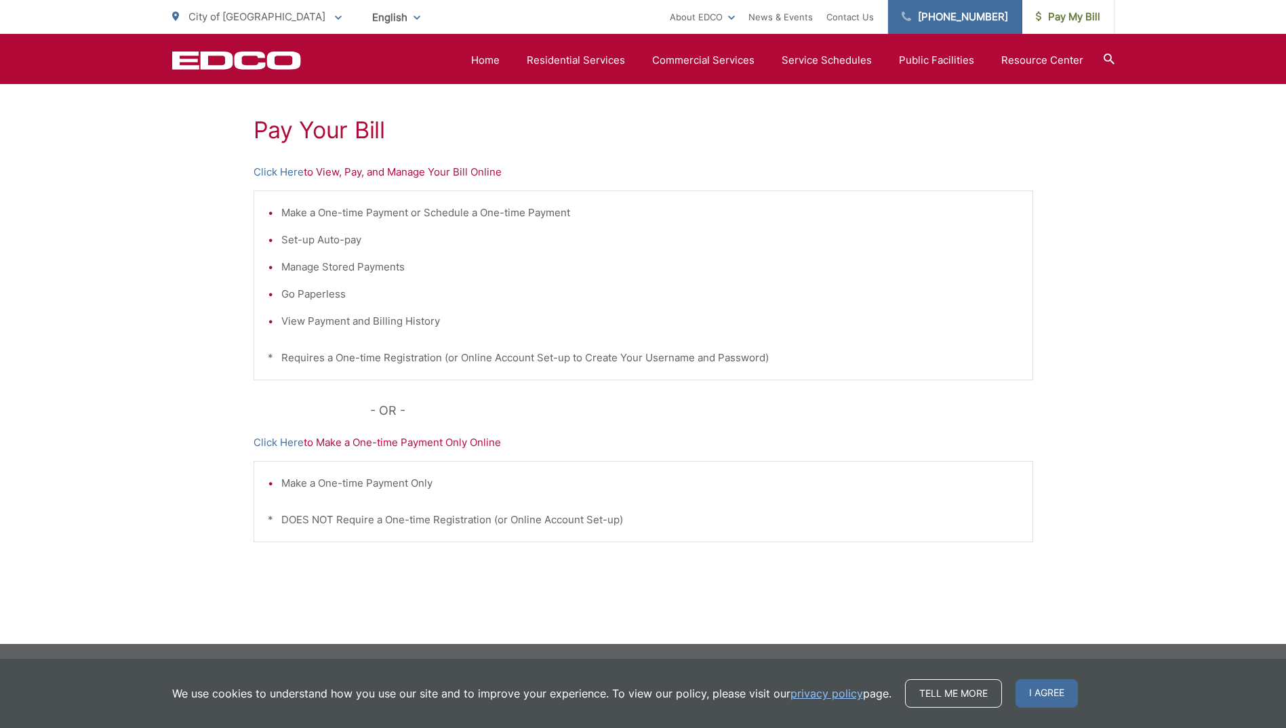 Image resolution: width=1286 pixels, height=728 pixels. Describe the element at coordinates (826, 60) in the screenshot. I see `a: Service Schedules` at that location.